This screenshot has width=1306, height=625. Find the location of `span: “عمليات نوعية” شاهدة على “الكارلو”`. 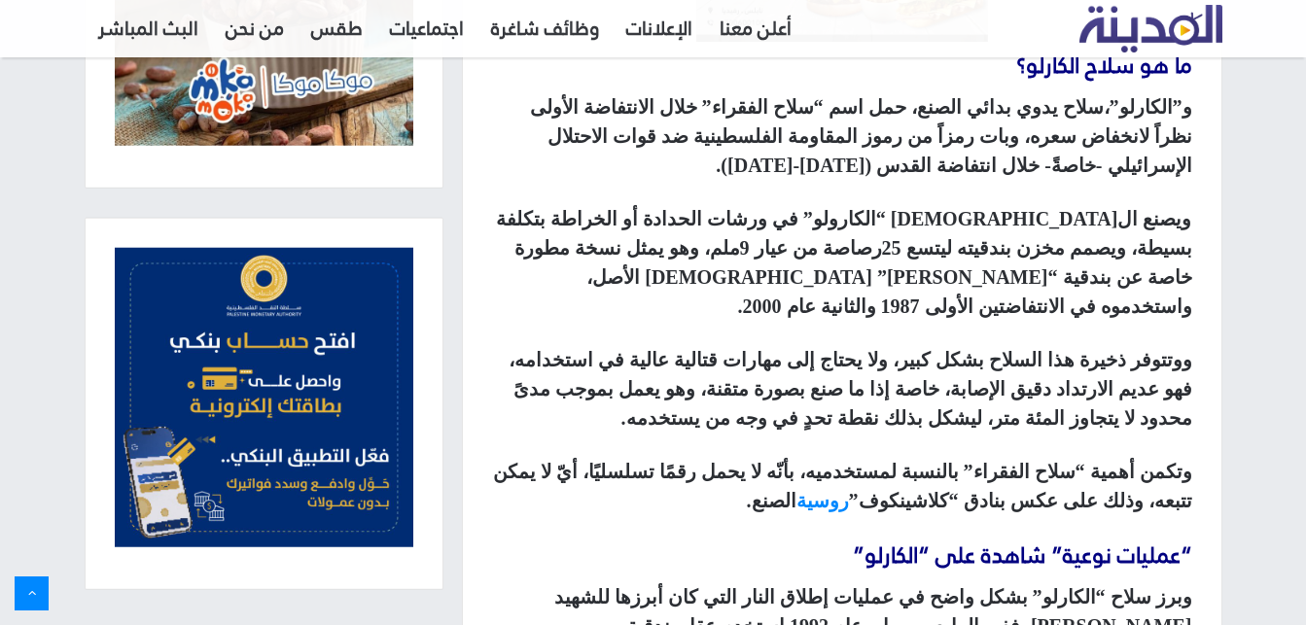

span: “عمليات نوعية” شاهدة على “الكارلو” is located at coordinates (1022, 555).